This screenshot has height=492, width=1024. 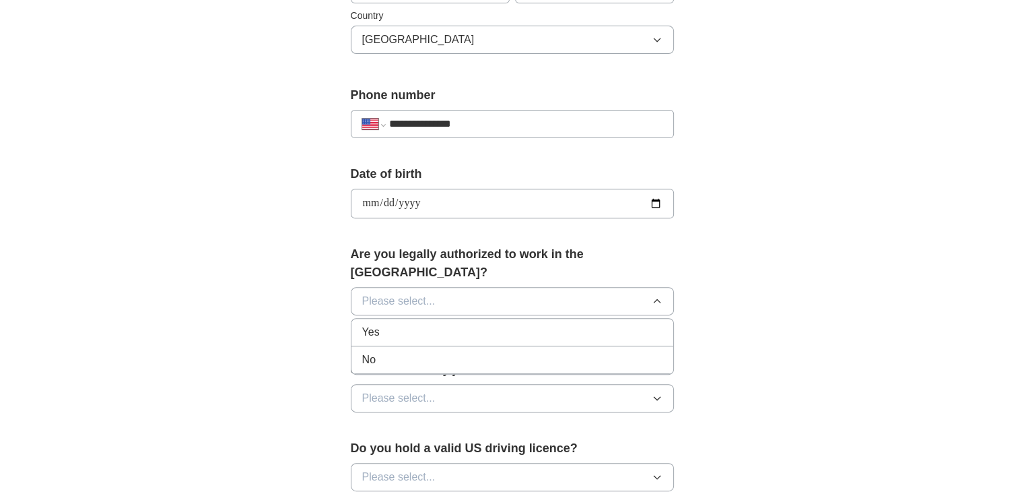 I want to click on label: Country, so click(x=513, y=15).